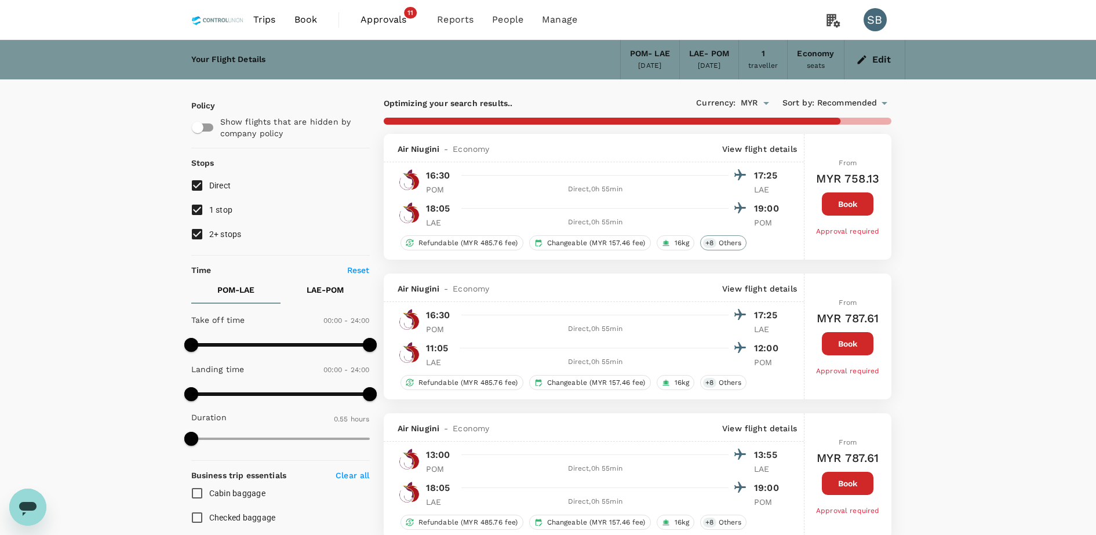 This screenshot has height=535, width=1096. Describe the element at coordinates (709, 54) in the screenshot. I see `div: LAE - POM` at that location.